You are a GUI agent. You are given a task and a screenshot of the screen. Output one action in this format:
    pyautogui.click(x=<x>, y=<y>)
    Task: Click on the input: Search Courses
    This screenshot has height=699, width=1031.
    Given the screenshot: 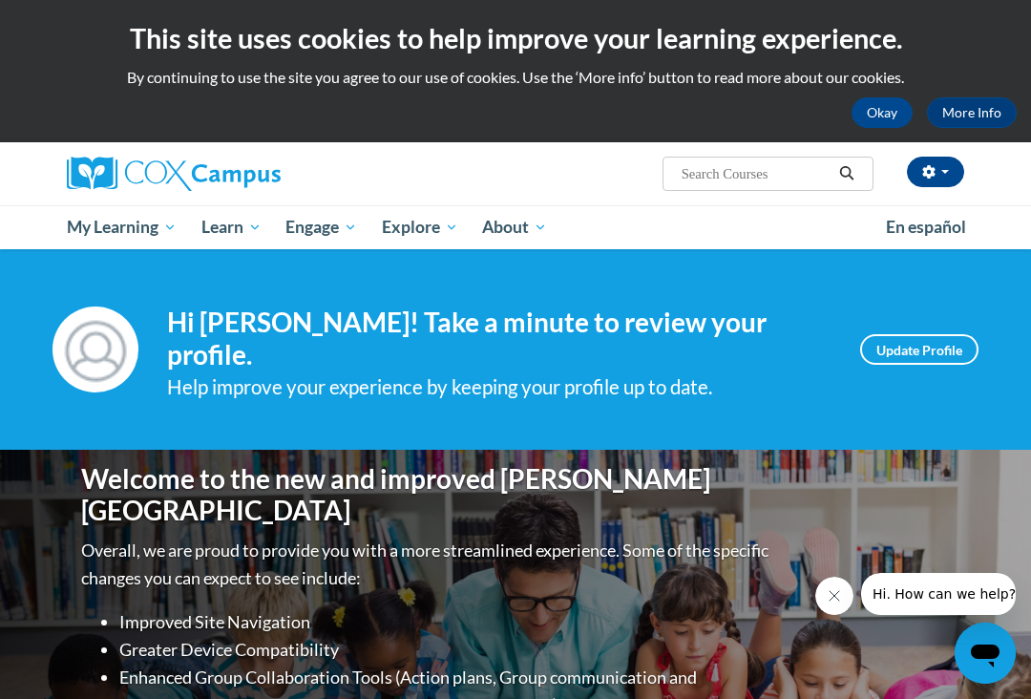 What is the action you would take?
    pyautogui.click(x=756, y=174)
    